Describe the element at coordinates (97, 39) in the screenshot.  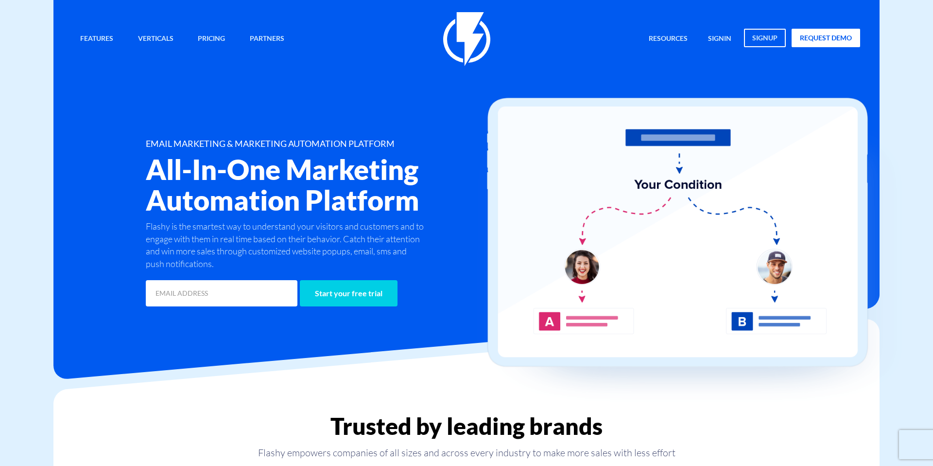
I see `a: Features` at that location.